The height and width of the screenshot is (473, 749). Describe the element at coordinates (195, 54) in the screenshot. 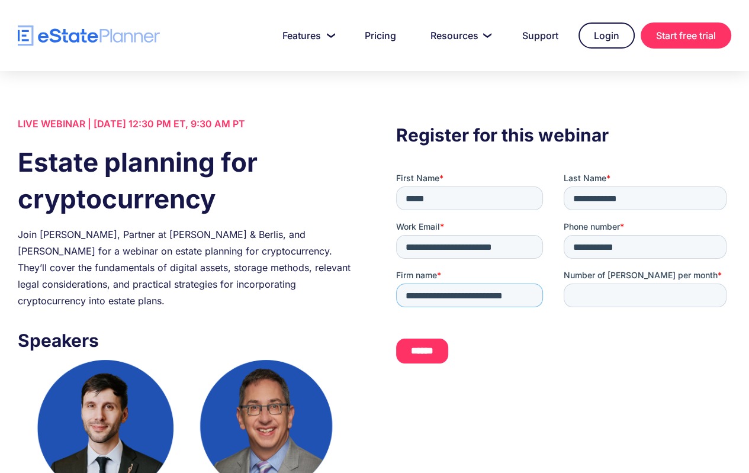

I see `span: Phone number` at that location.